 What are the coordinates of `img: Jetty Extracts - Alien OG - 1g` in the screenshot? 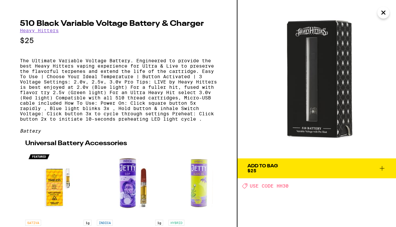 It's located at (202, 183).